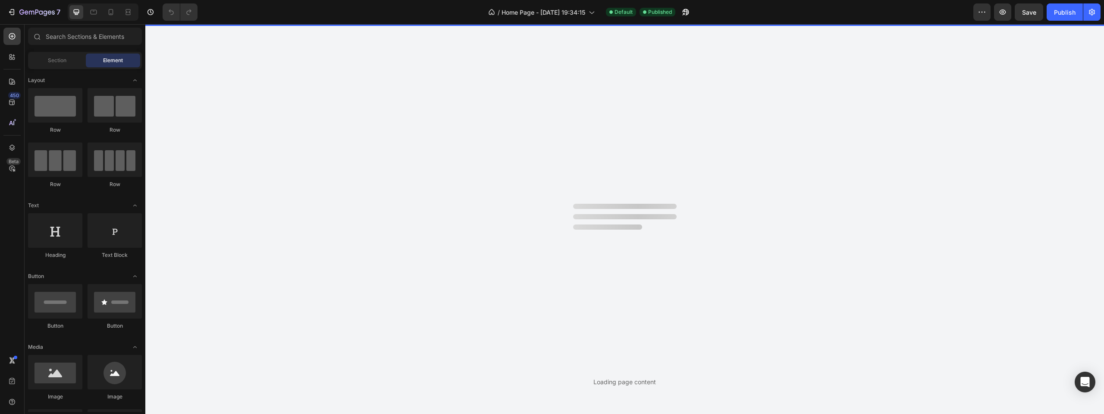  I want to click on div: 450, so click(14, 95).